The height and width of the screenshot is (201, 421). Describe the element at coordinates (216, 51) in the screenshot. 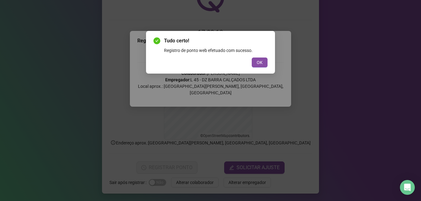

I see `div: Registro de ponto web efetuado com sucesso.` at that location.